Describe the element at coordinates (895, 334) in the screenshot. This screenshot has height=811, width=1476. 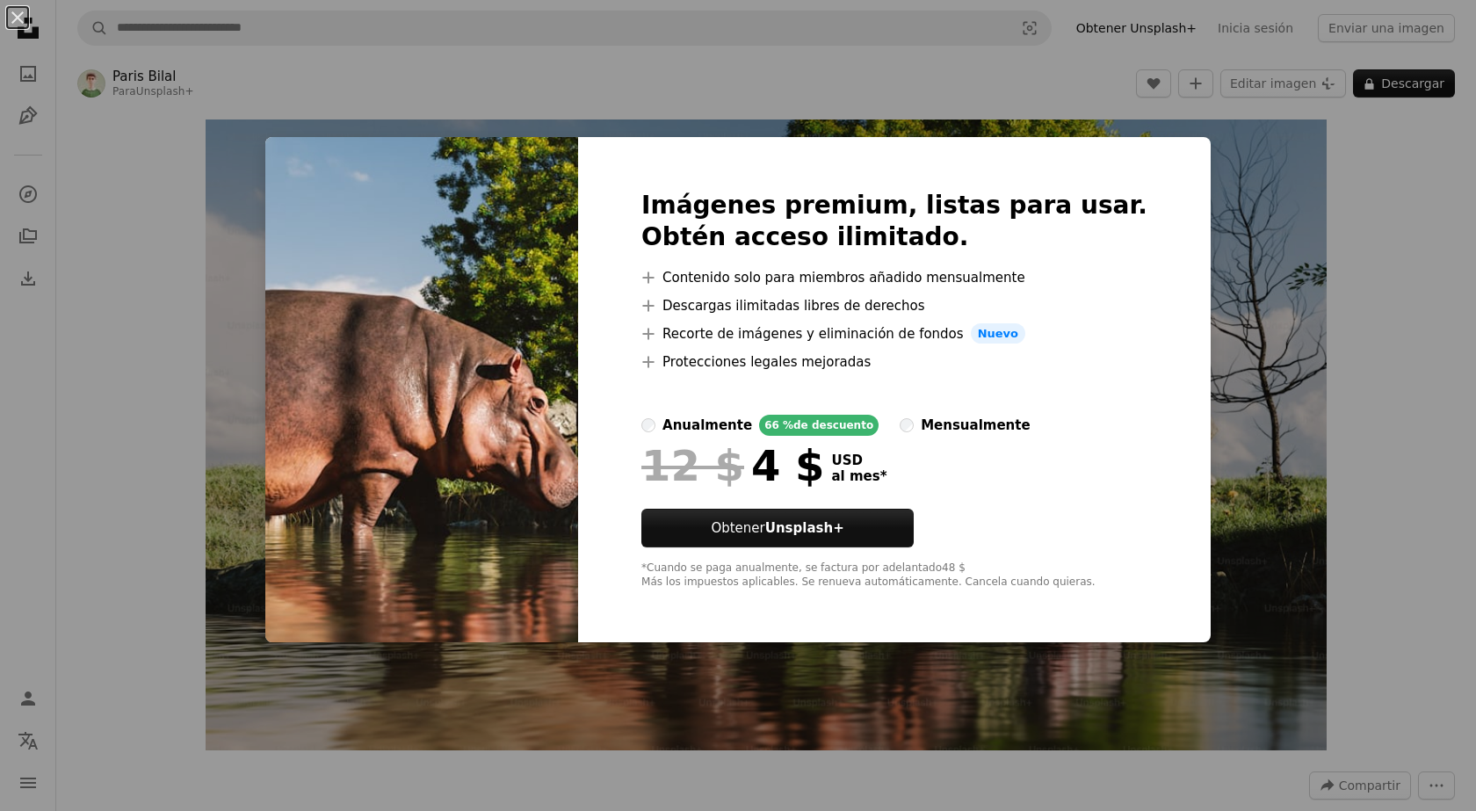
I see `li: Recorte de imágenes y eliminación de fondos` at that location.